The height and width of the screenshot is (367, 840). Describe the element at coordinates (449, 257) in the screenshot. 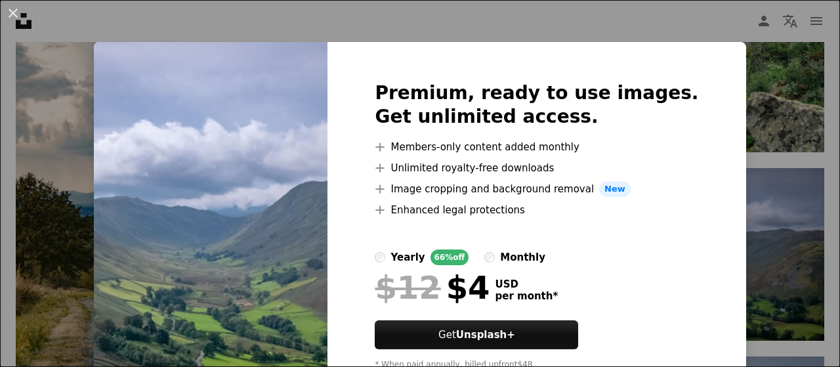

I see `div: 66% off` at that location.